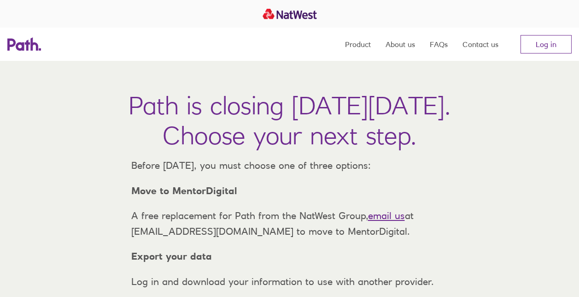 This screenshot has height=297, width=579. Describe the element at coordinates (438, 44) in the screenshot. I see `a: FAQs` at that location.